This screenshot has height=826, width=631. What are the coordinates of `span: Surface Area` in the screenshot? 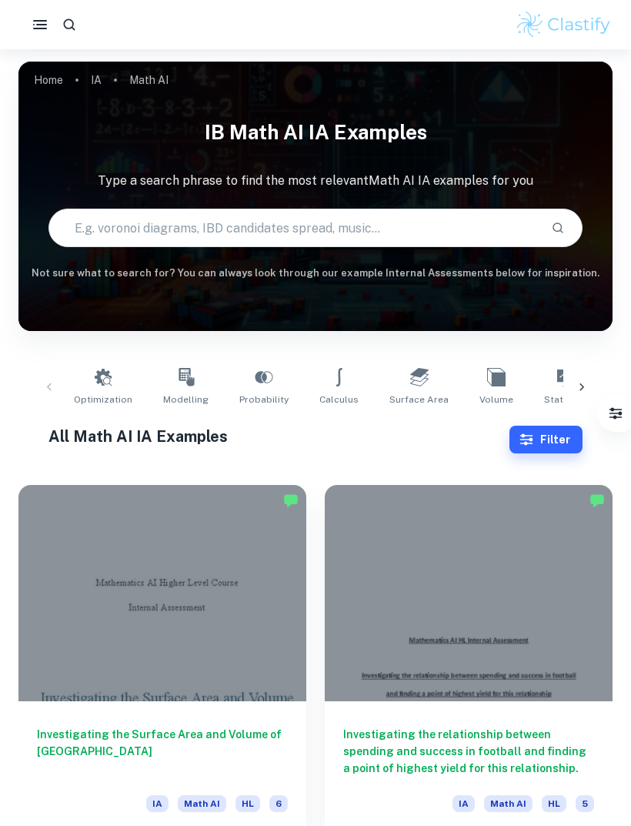 It's located at (419, 399).